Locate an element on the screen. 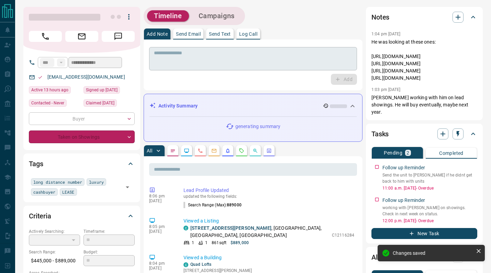  span: luxury is located at coordinates (96, 182).